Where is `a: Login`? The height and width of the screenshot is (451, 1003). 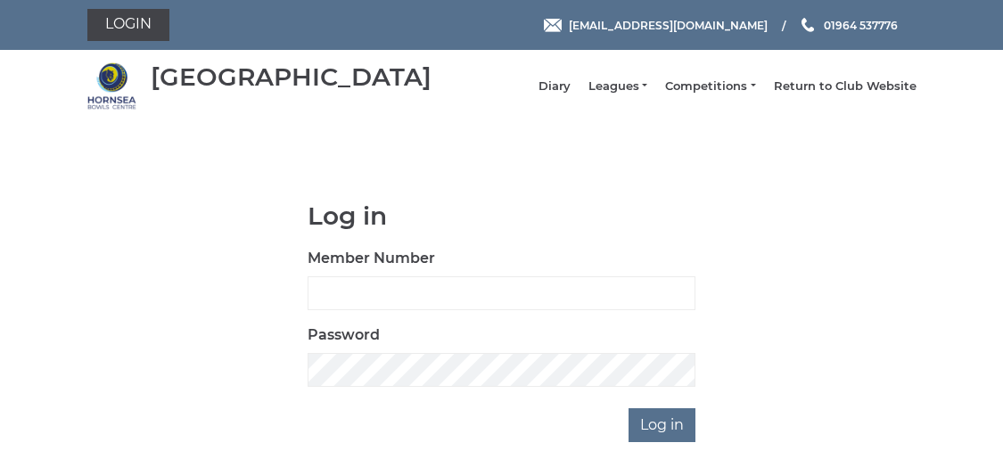
a: Login is located at coordinates (128, 25).